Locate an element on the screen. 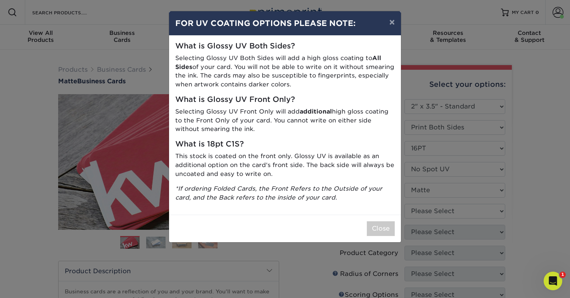  p: This stock is coated on the front only. Glossy UV is available as an additional option on the car... is located at coordinates (285, 165).